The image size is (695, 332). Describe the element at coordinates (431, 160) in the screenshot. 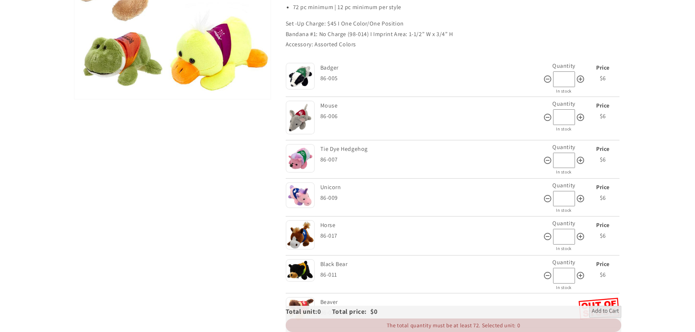

I see `div: 86-007` at that location.